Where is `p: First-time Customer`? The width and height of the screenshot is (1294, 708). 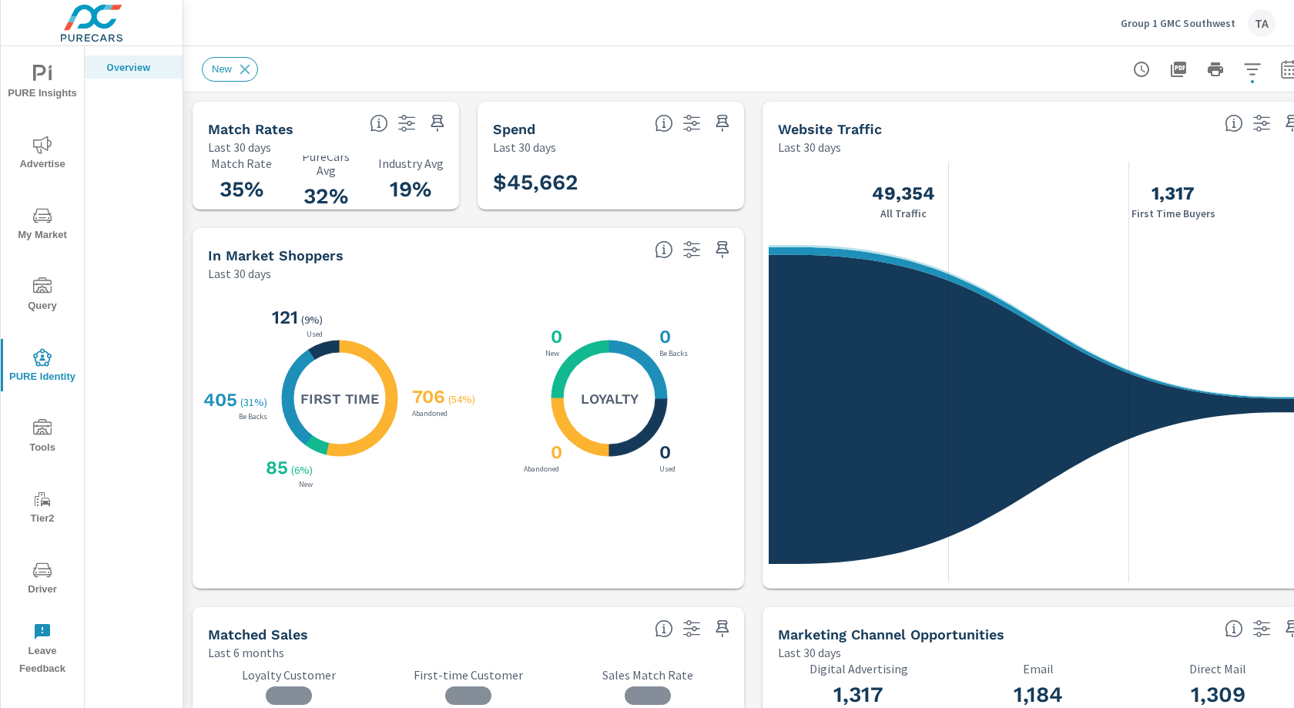
p: First-time Customer is located at coordinates (468, 675).